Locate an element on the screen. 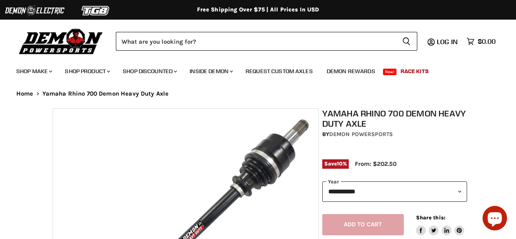  h1: Yamaha Rhino 700 Demon Heavy Duty Axle is located at coordinates (395, 118).